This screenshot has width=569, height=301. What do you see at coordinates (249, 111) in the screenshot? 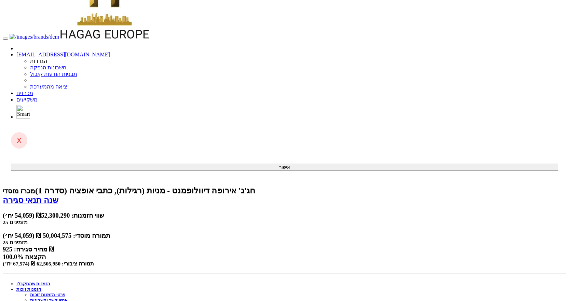
I see `span: סוג מכרז - ריבית/מחיר/מרווח שומר מקום widget` at bounding box center [249, 111].